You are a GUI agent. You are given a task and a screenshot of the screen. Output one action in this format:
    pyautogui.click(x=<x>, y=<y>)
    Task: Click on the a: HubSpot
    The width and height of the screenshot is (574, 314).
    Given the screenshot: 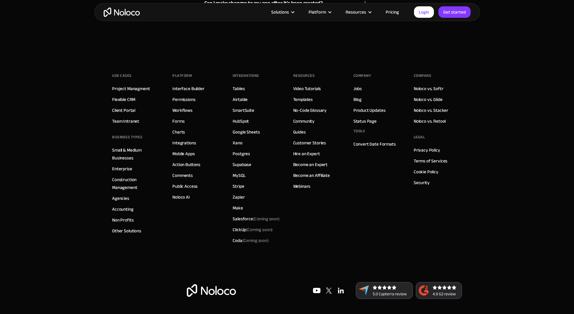 What is the action you would take?
    pyautogui.click(x=241, y=121)
    